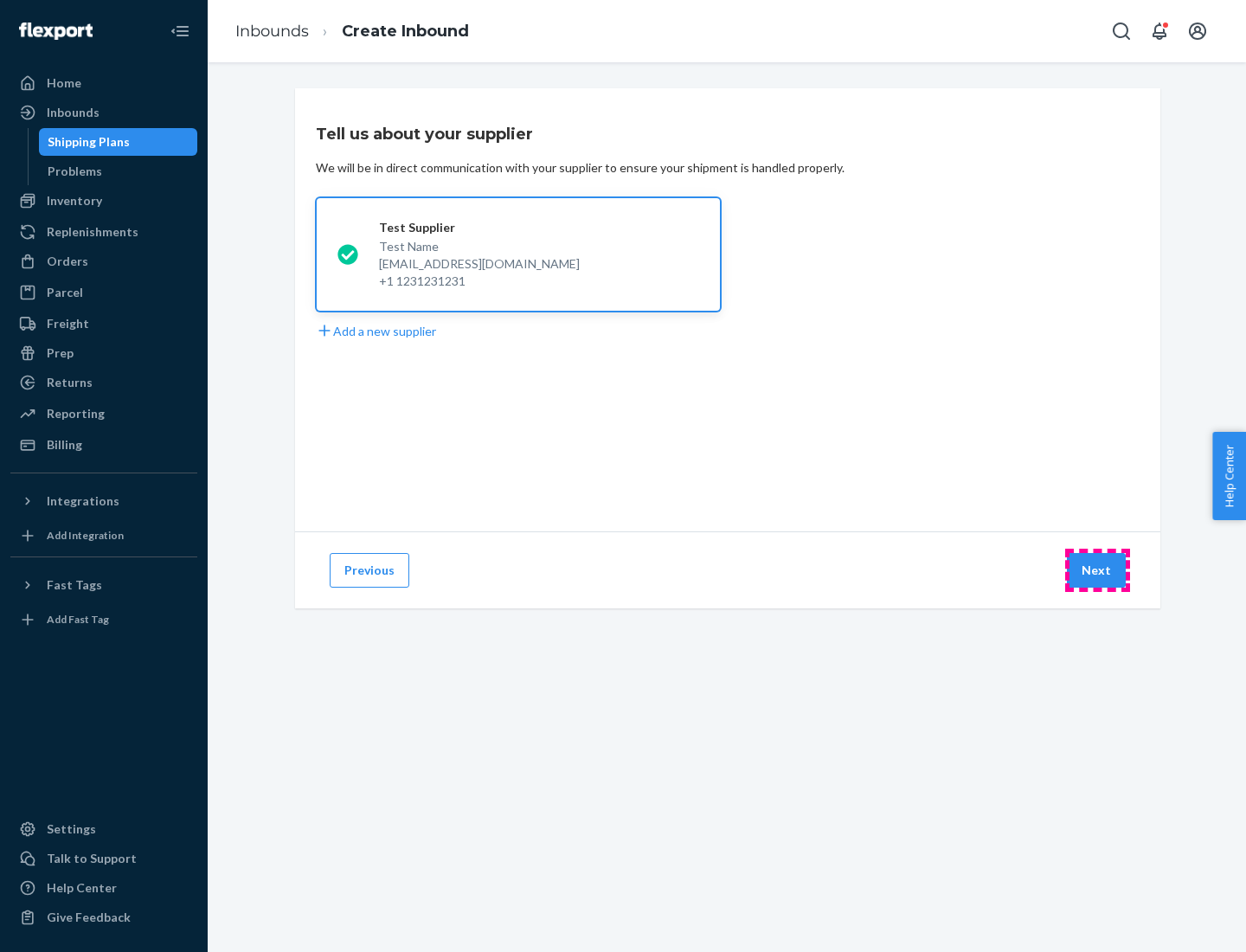 The height and width of the screenshot is (952, 1246). What do you see at coordinates (118, 171) in the screenshot?
I see `a: Problems` at bounding box center [118, 171].